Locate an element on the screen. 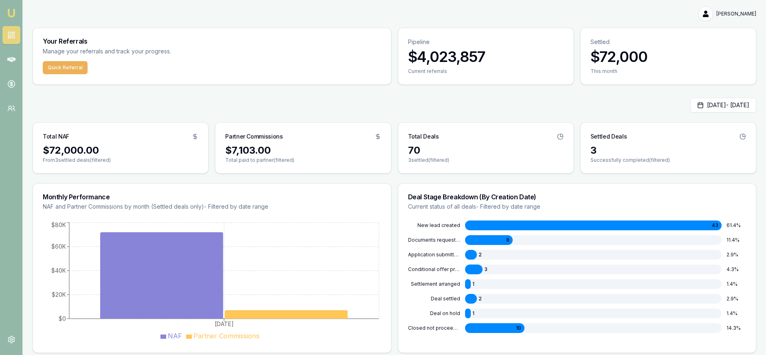 This screenshot has height=355, width=766. div: 61.4 % is located at coordinates (737, 225).